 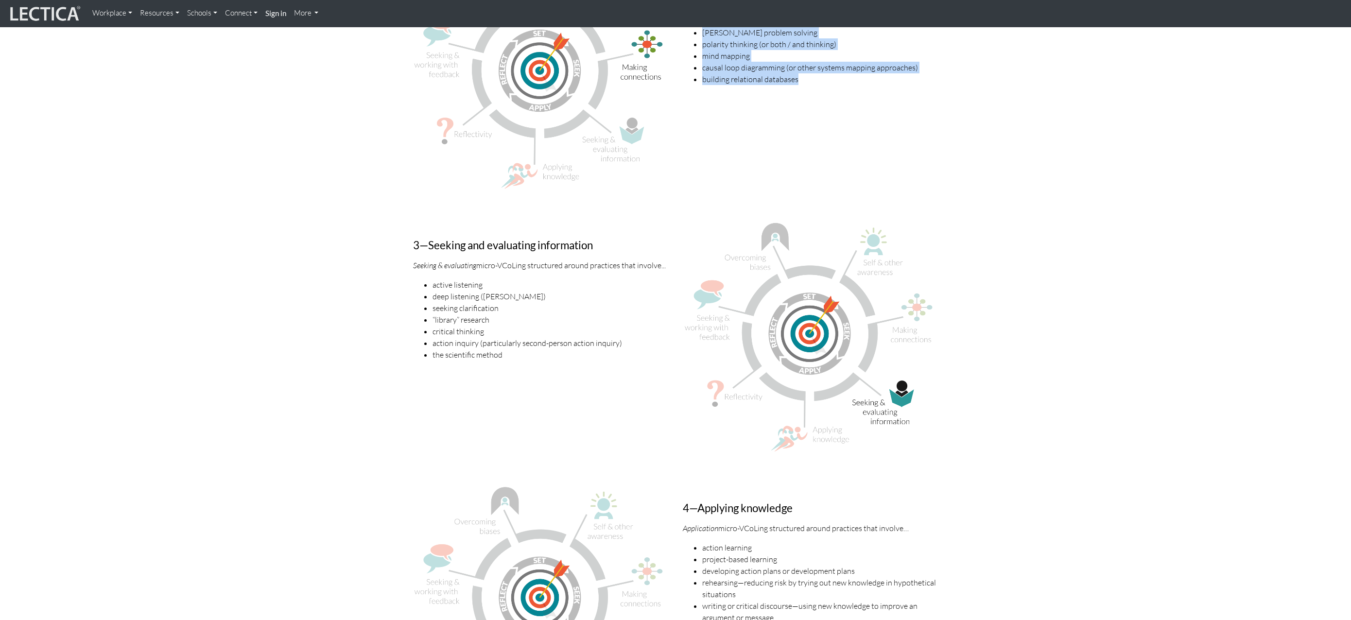 What do you see at coordinates (820, 68) in the screenshot?
I see `li: causal loop diagramming (or other systems mapping approaches)` at bounding box center [820, 68].